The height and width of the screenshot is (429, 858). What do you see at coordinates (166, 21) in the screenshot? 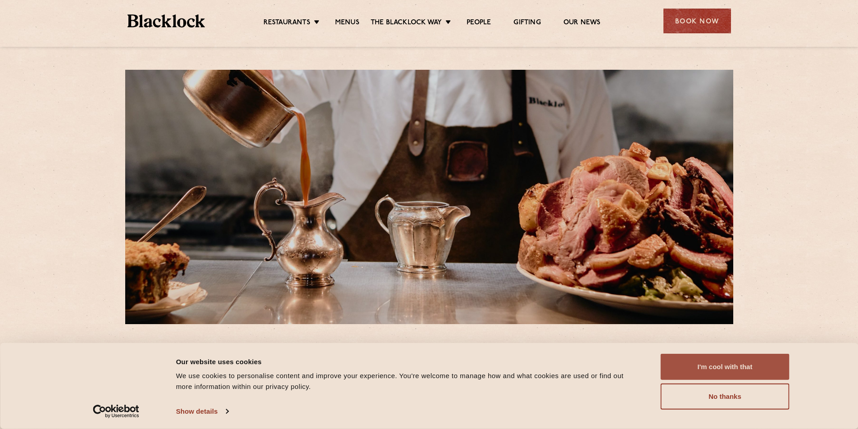
I see `img: BL_Textured_Logo-footer-cropped.svg` at bounding box center [166, 21].